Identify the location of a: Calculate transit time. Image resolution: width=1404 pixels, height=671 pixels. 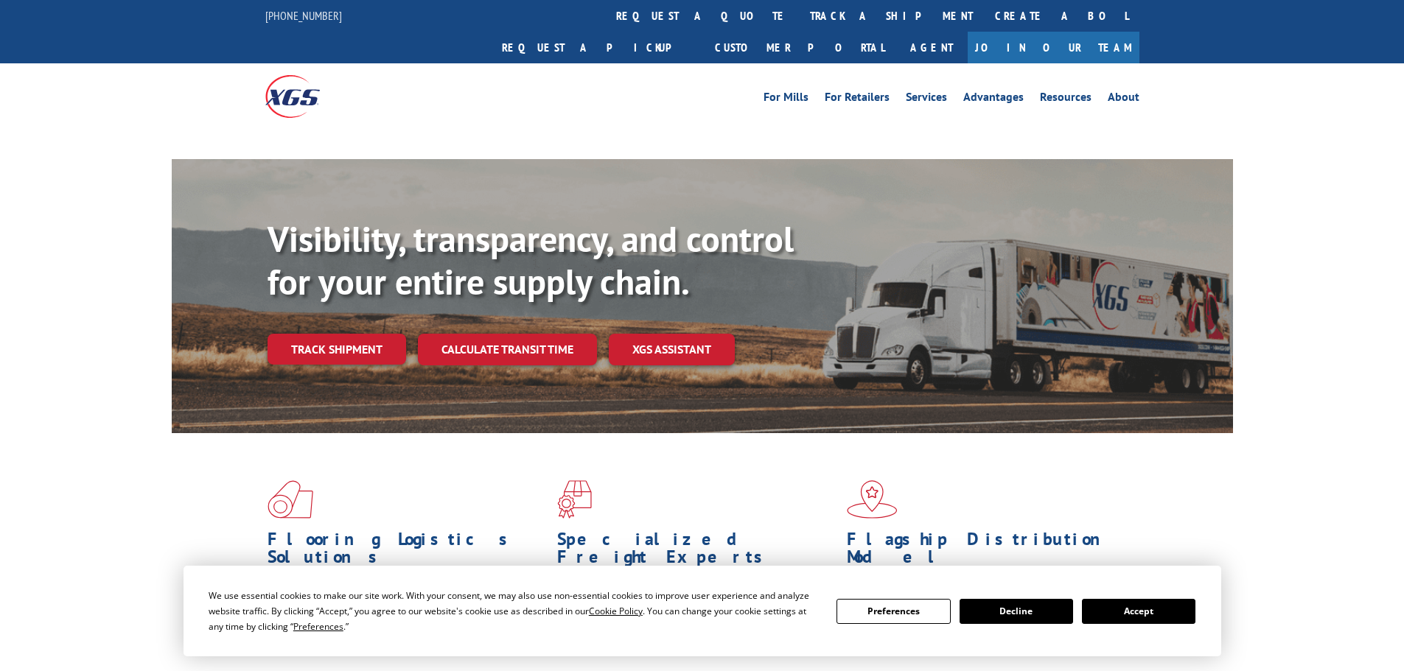
(507, 349).